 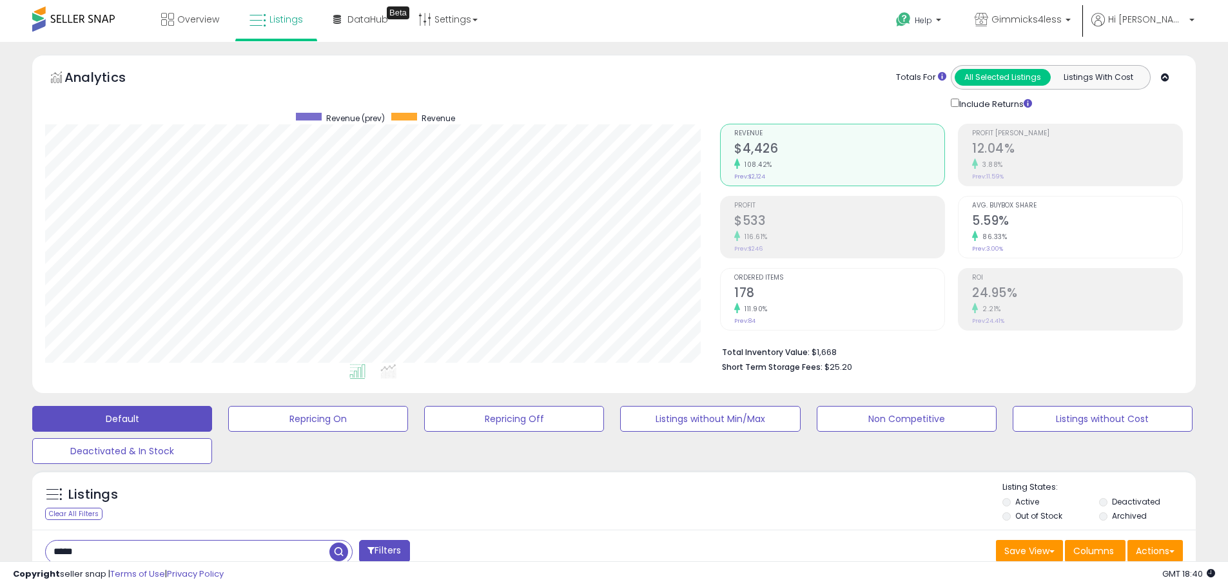 What do you see at coordinates (1027, 19) in the screenshot?
I see `span: Gimmicks4less` at bounding box center [1027, 19].